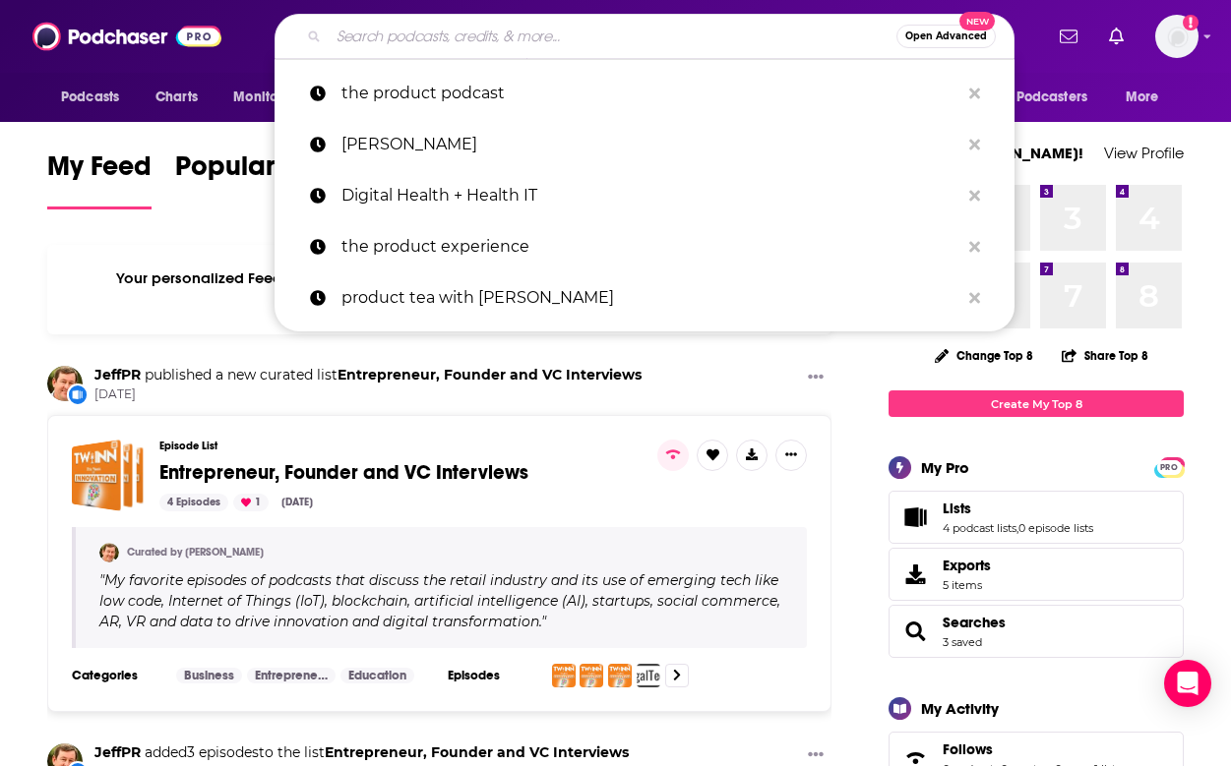 The width and height of the screenshot is (1231, 766). I want to click on div: My Pro, so click(945, 467).